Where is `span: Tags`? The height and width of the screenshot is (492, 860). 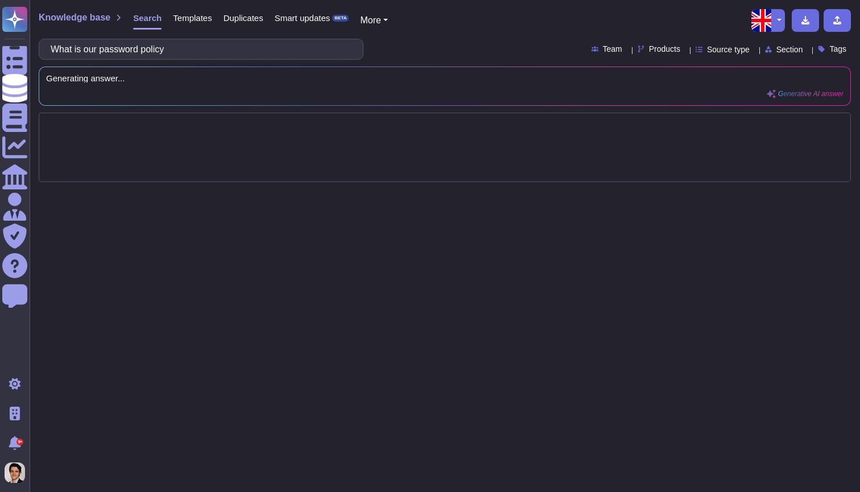
span: Tags is located at coordinates (838, 49).